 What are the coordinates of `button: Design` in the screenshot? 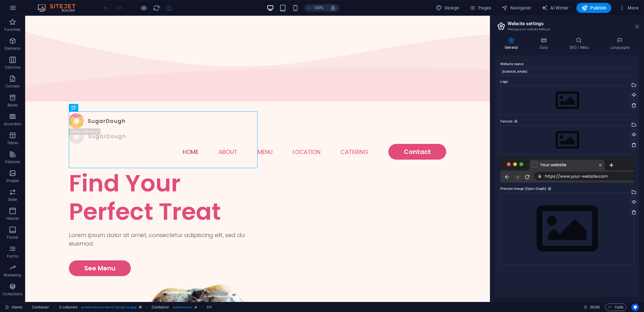 It's located at (448, 8).